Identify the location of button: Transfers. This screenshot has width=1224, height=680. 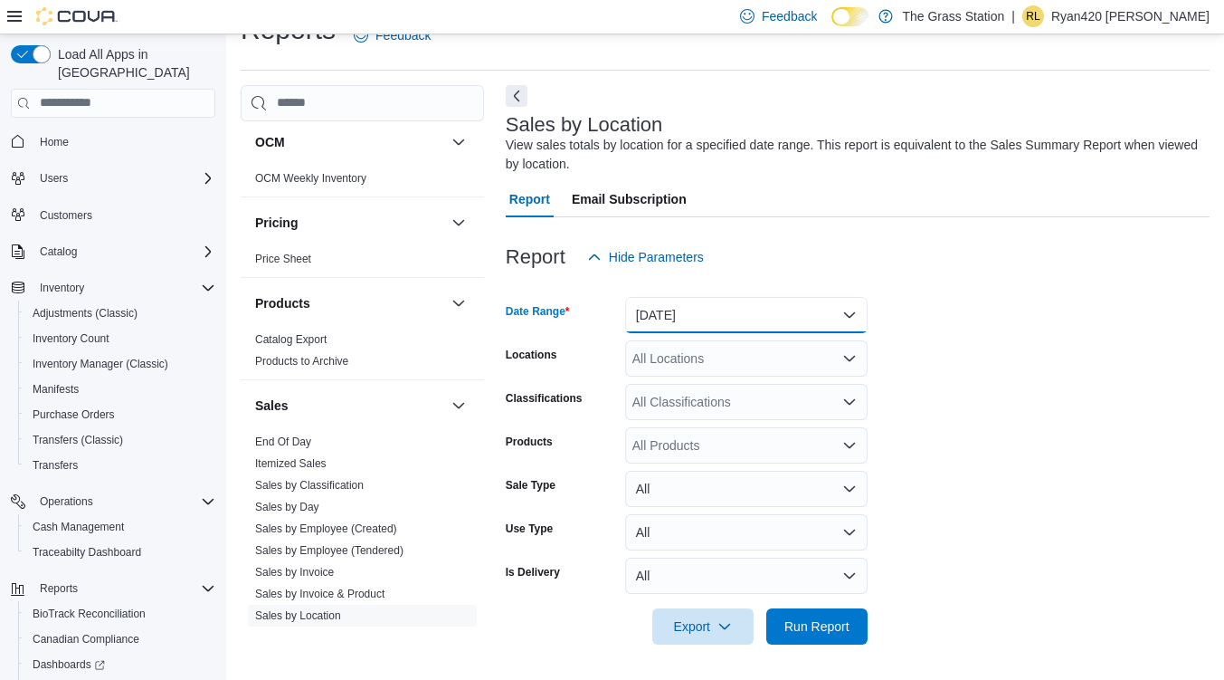
(120, 465).